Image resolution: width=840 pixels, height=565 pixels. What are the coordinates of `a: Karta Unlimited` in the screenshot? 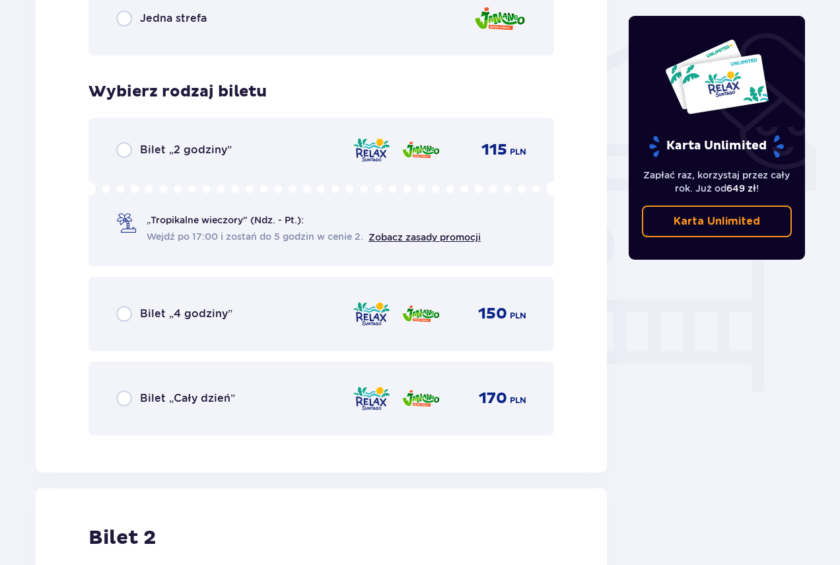 It's located at (717, 221).